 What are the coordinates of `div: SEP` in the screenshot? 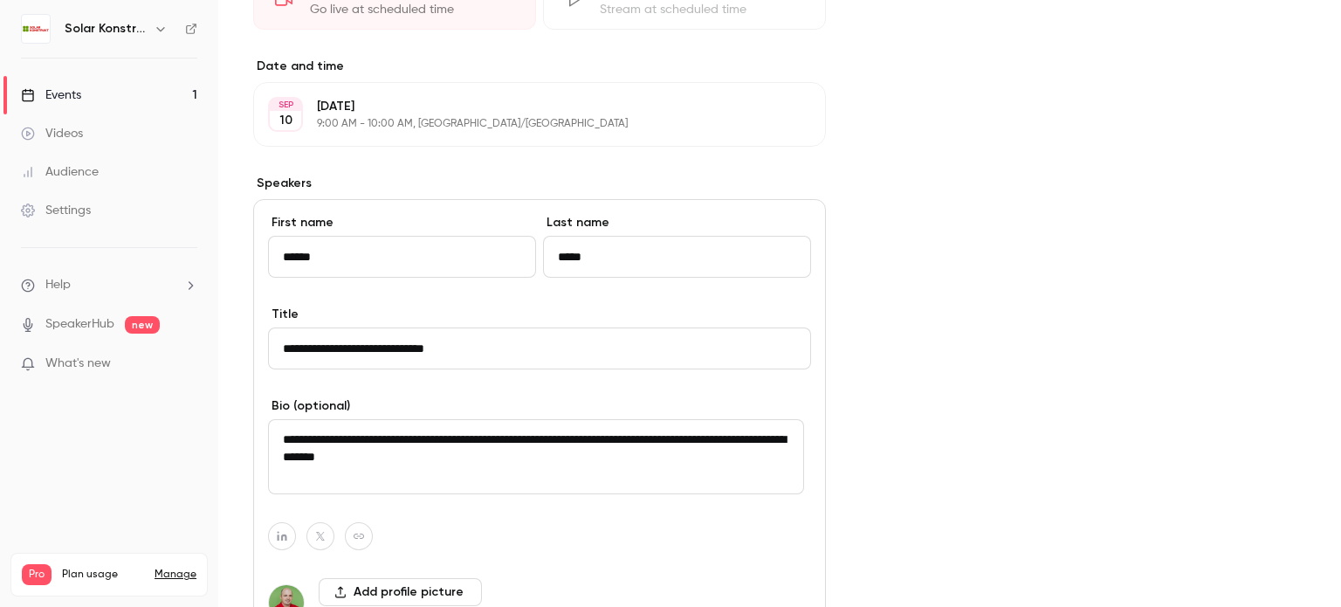 It's located at (286, 105).